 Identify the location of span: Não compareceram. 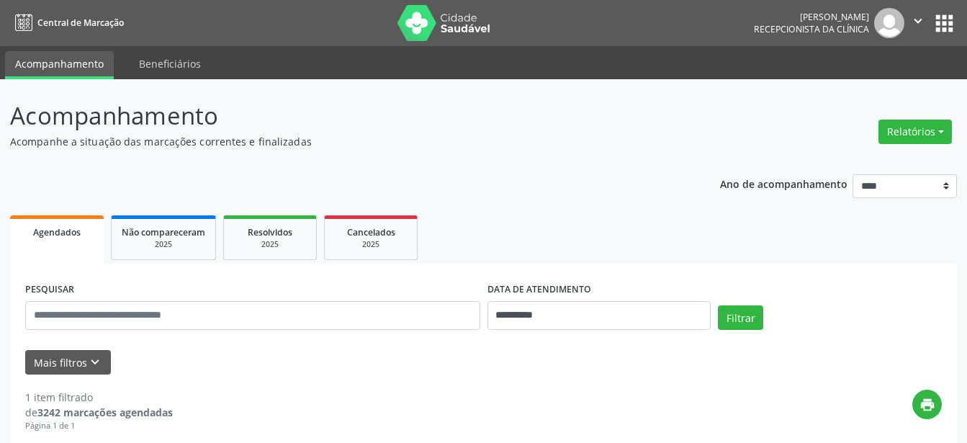
(164, 232).